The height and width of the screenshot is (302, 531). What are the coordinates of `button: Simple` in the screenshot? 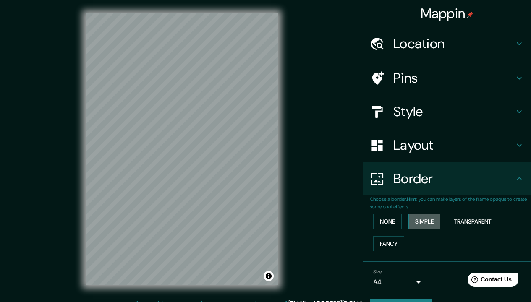 It's located at (425, 222).